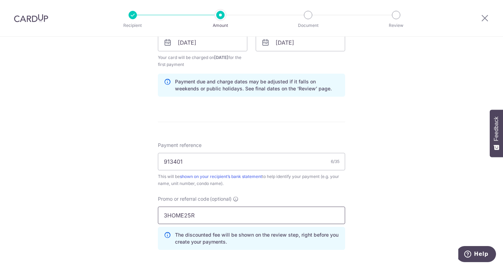 Image resolution: width=503 pixels, height=267 pixels. Describe the element at coordinates (221, 176) in the screenshot. I see `a: shown on your recipient’s bank statement` at that location.